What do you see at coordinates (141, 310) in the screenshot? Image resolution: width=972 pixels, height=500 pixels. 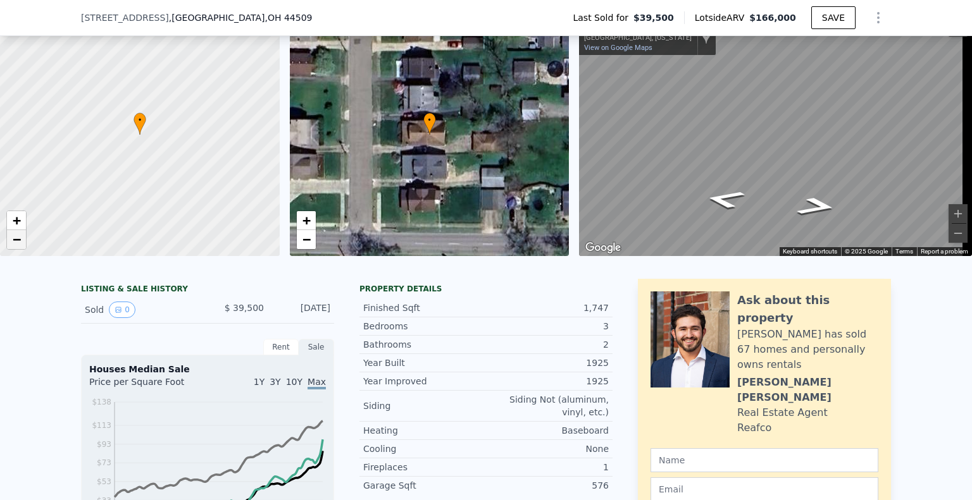 I see `div: Sold` at bounding box center [141, 310].